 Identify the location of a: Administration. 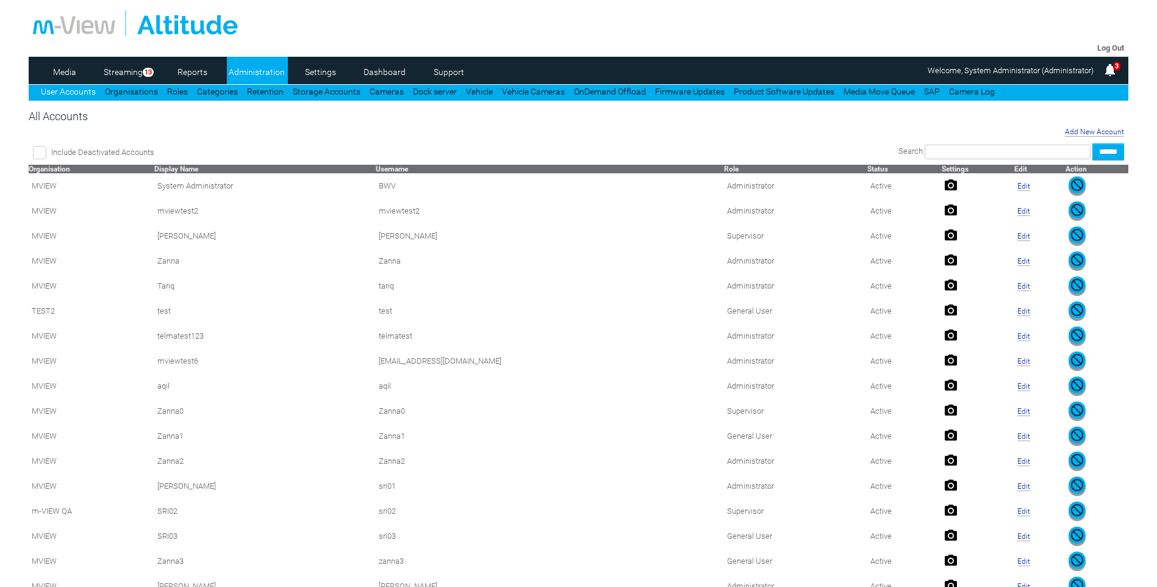
(256, 72).